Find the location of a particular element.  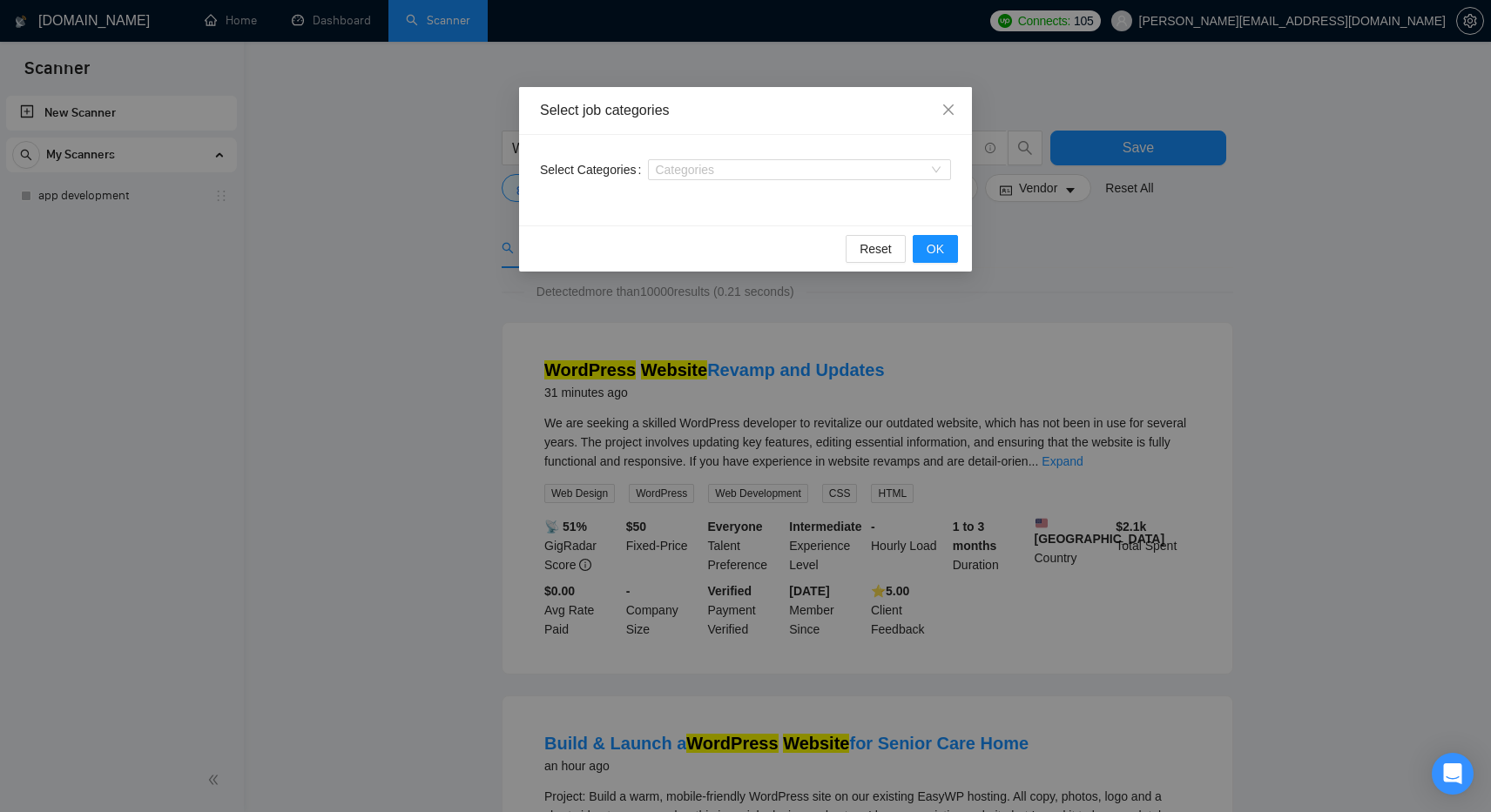

span: Reset is located at coordinates (875, 249).